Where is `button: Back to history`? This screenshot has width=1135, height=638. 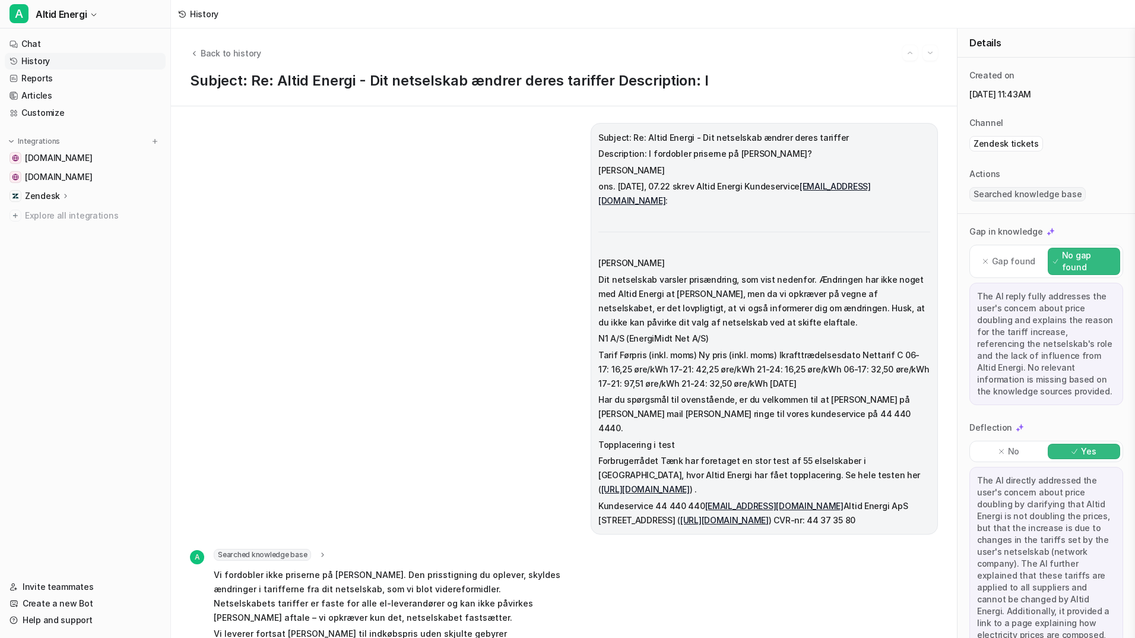
button: Back to history is located at coordinates (226, 53).